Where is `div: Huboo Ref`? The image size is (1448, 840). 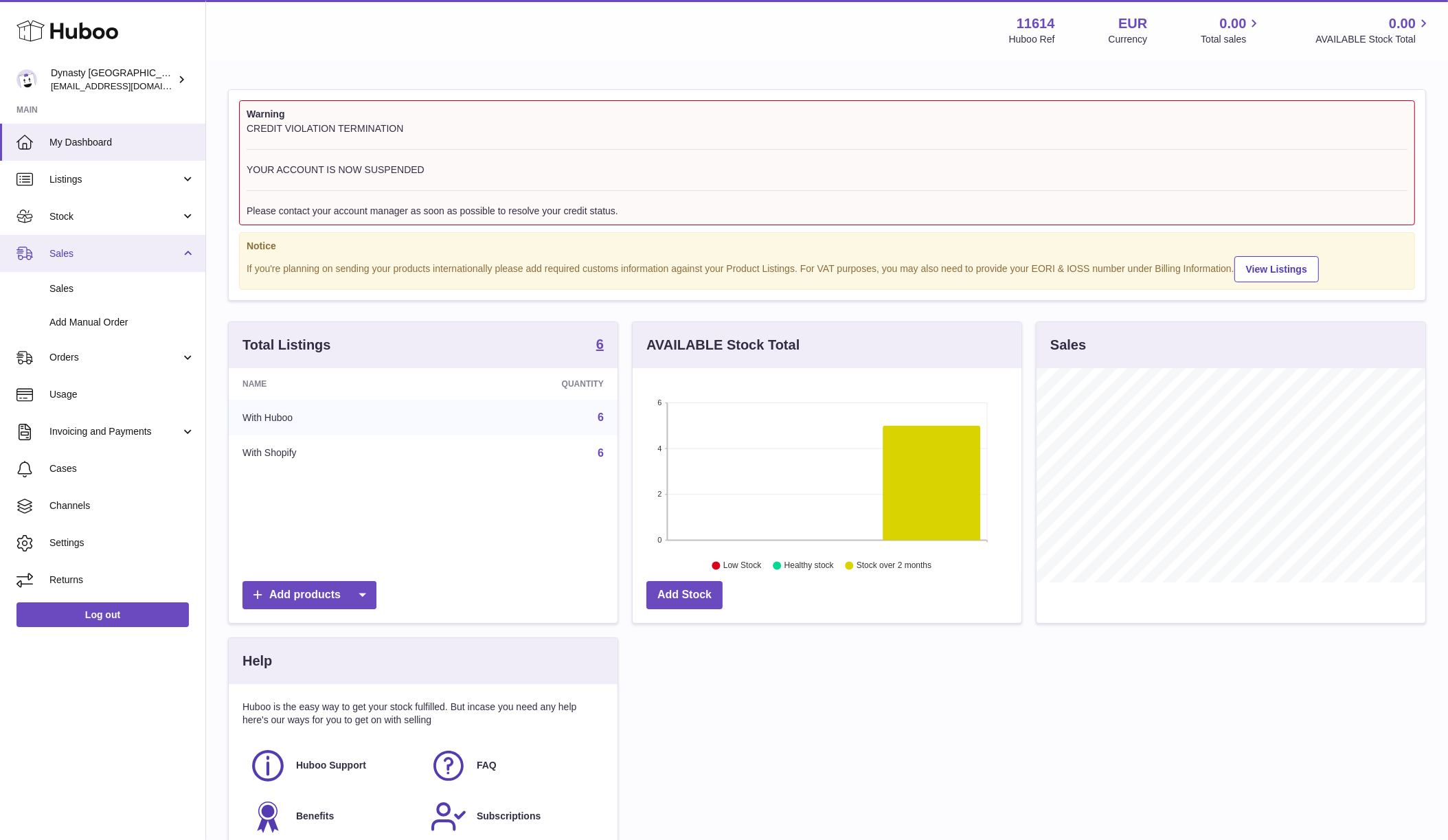 div: Huboo Ref is located at coordinates (1031, 39).